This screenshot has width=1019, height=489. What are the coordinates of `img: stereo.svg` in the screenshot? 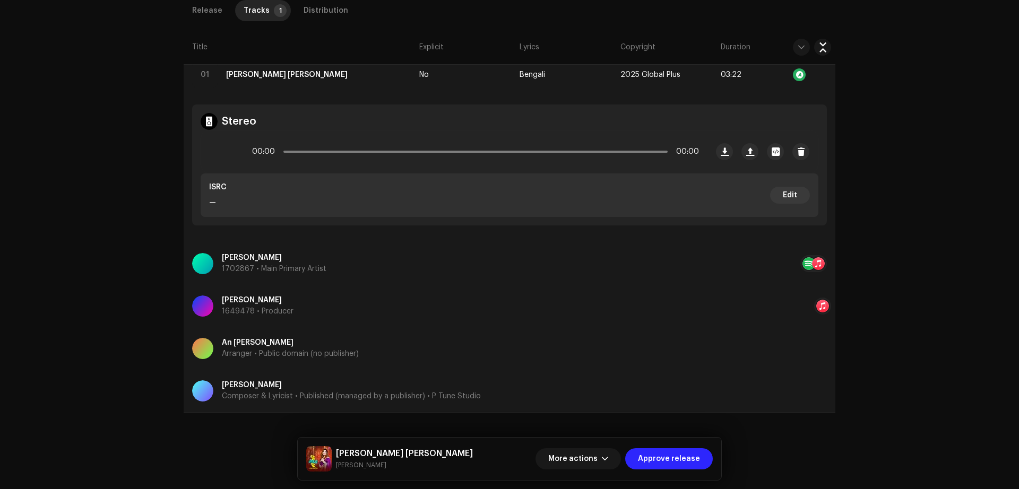 It's located at (209, 122).